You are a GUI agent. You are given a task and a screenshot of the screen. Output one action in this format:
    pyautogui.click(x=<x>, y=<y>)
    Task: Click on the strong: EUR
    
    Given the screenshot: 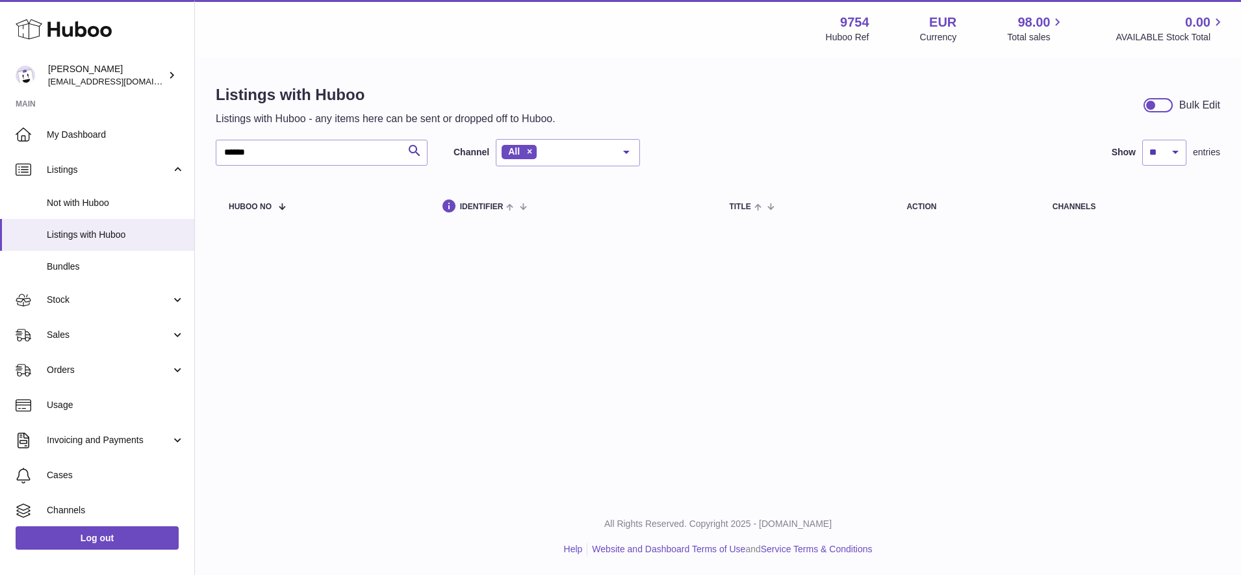 What is the action you would take?
    pyautogui.click(x=943, y=22)
    